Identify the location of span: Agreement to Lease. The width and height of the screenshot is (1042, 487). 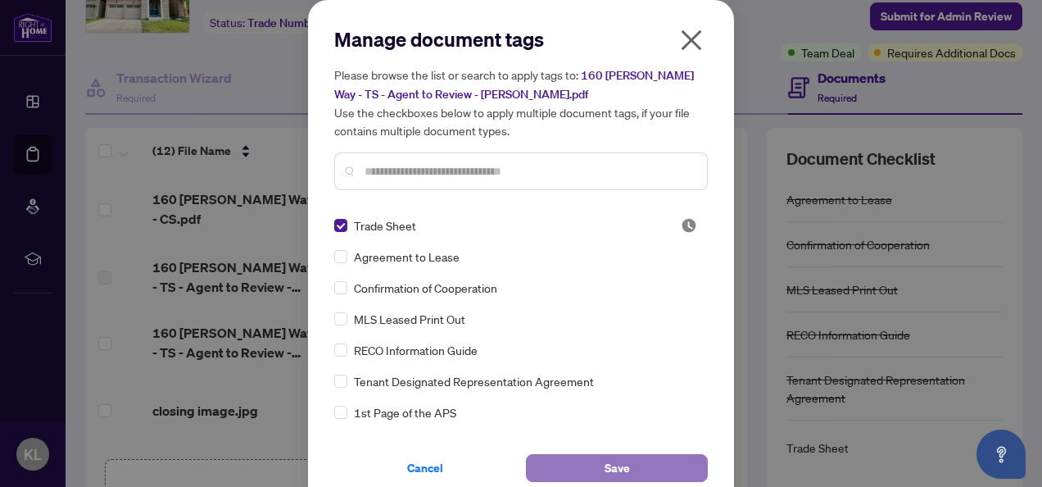
(406, 256).